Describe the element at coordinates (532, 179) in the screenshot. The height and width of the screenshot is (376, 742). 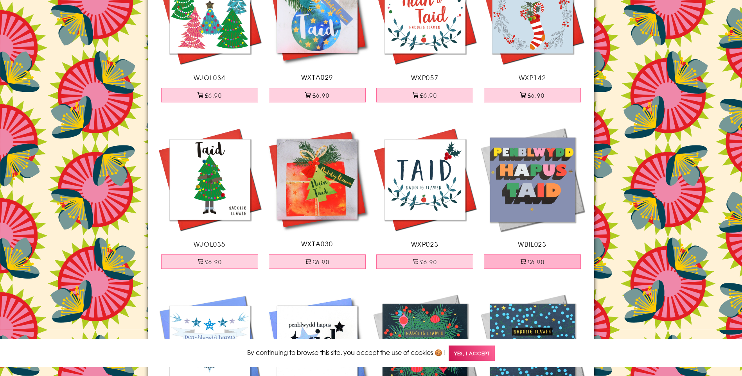
I see `img: Welsh Grandad Birthday Card, Taid, Block letters, gold foil` at that location.